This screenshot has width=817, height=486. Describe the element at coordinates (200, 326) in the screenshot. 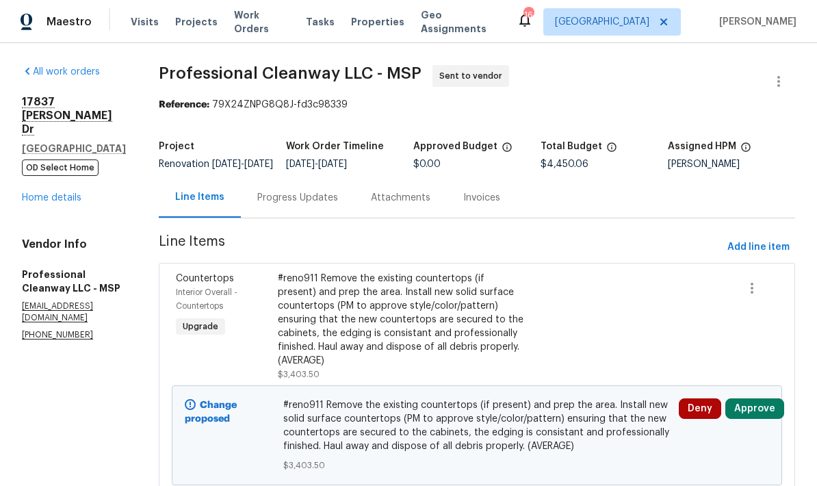

I see `span: Upgrade` at that location.